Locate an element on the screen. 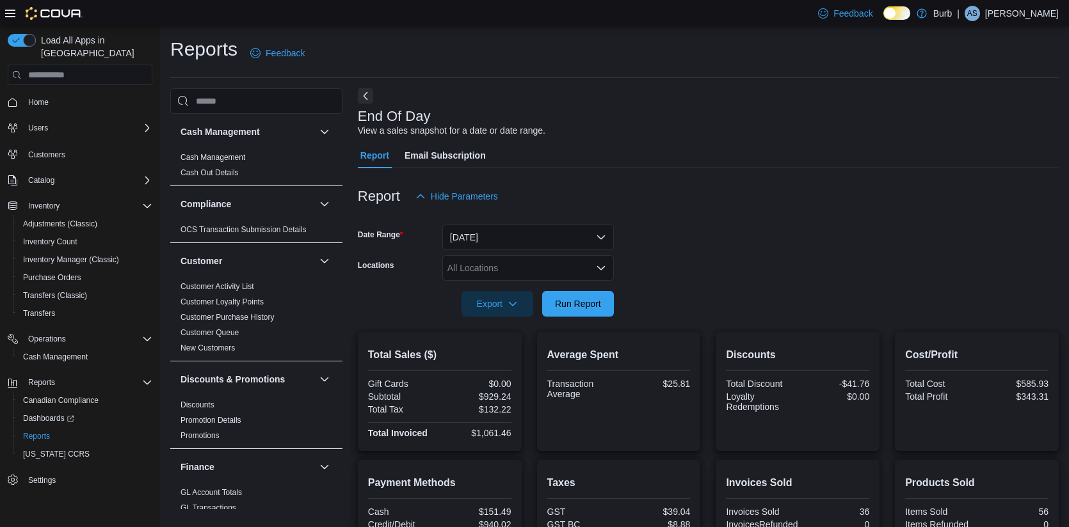 Image resolution: width=1069 pixels, height=527 pixels. a: Transfers (Classic) is located at coordinates (55, 296).